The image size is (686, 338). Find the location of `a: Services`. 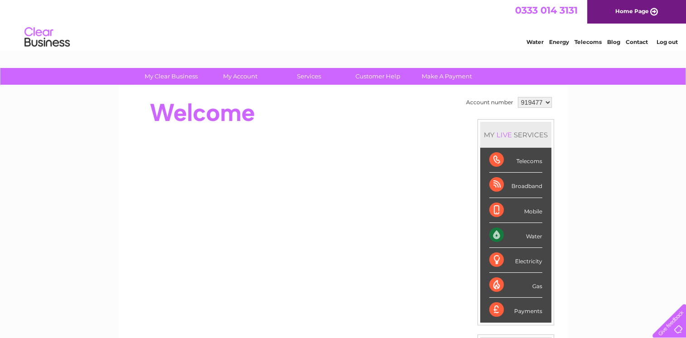

a: Services is located at coordinates (309, 76).